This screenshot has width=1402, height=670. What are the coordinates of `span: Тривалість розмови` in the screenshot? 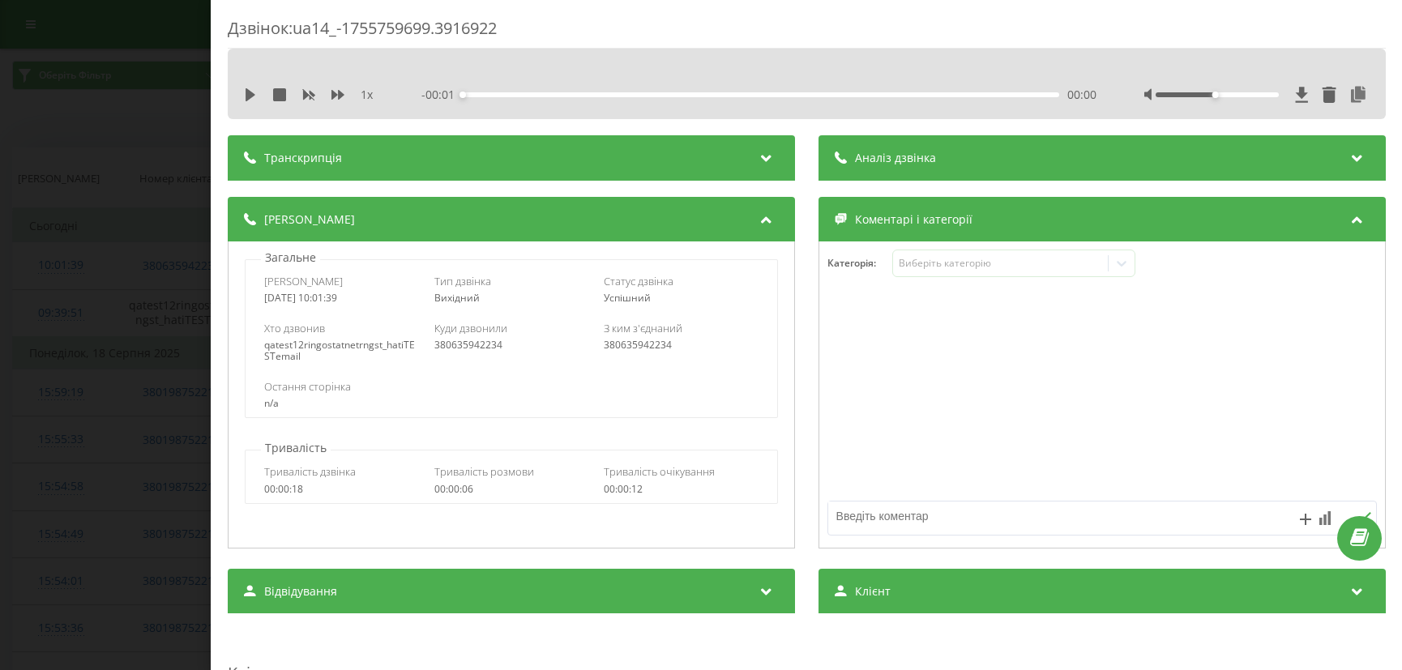 It's located at (483, 472).